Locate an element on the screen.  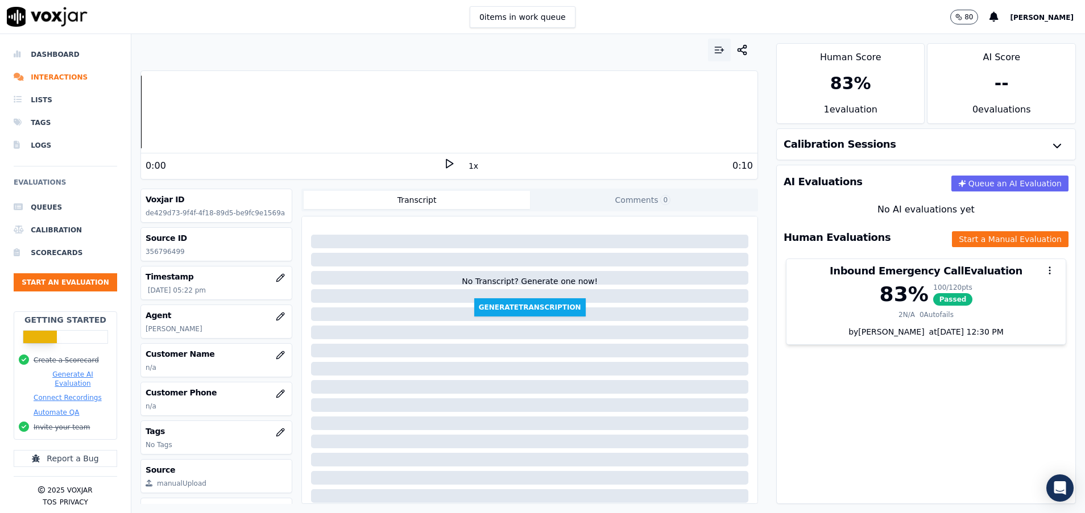
li: Dashboard is located at coordinates (65, 55).